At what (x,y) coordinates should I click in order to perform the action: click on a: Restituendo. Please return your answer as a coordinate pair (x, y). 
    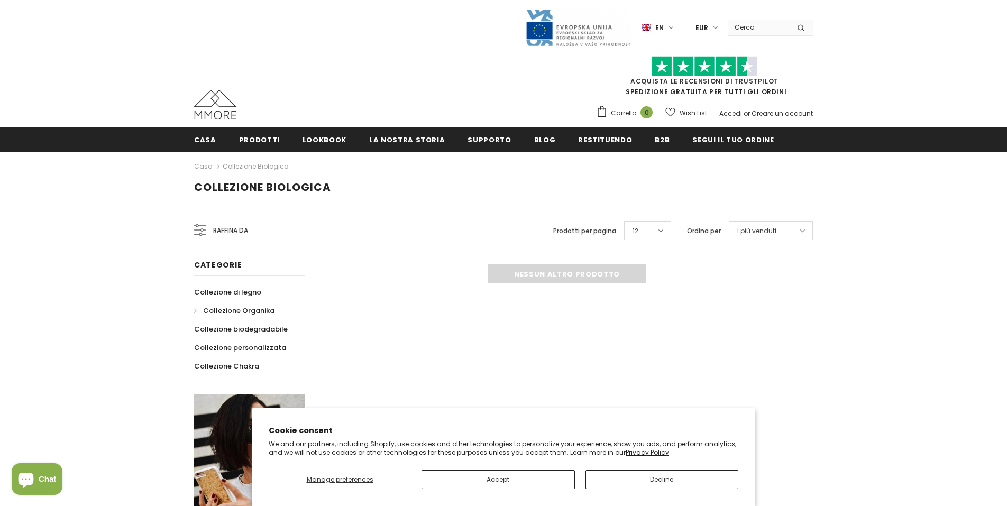
    Looking at the image, I should click on (605, 139).